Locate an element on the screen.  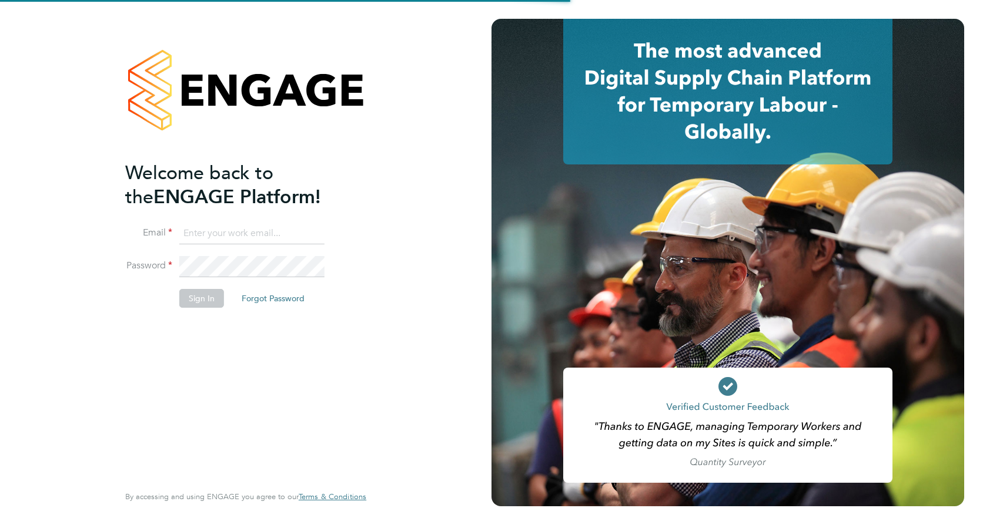
button: Forgot Password is located at coordinates (273, 299).